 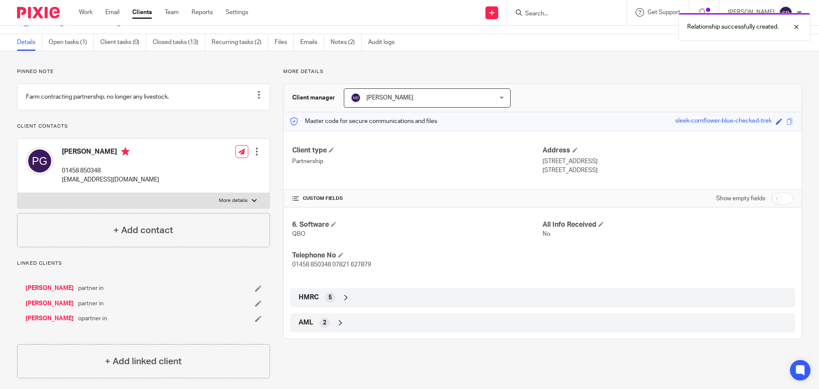 What do you see at coordinates (741, 198) in the screenshot?
I see `label: Show empty fields` at bounding box center [741, 198].